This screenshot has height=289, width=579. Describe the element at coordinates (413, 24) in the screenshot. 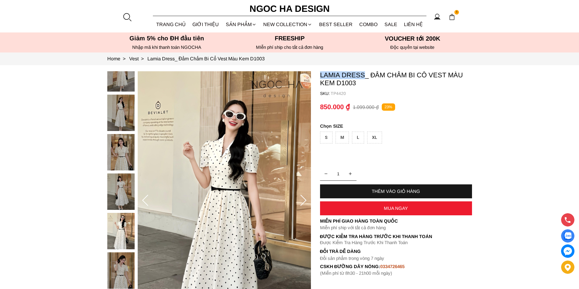

I see `a: LIÊN HỆ` at that location.